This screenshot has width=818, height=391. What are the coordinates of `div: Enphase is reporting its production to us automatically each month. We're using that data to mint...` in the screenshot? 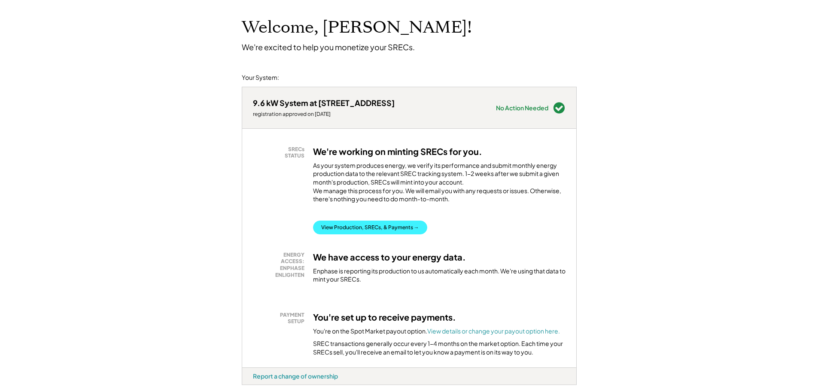 It's located at (439, 275).